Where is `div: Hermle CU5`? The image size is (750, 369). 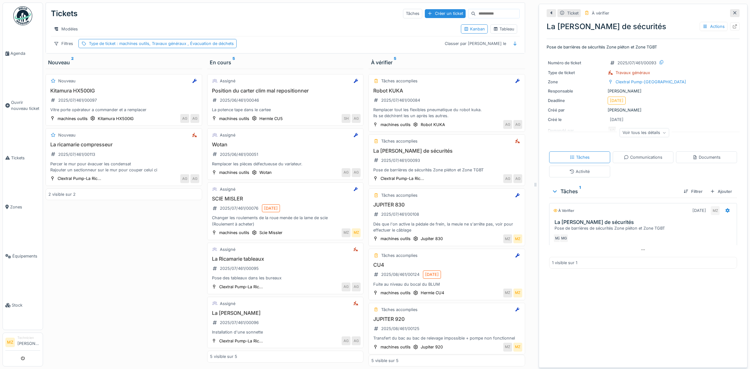
div: Hermle CU5 is located at coordinates (271, 118).